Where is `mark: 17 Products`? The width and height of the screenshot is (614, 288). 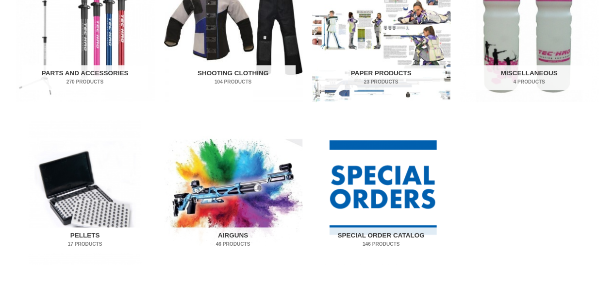
mark: 17 Products is located at coordinates (85, 244).